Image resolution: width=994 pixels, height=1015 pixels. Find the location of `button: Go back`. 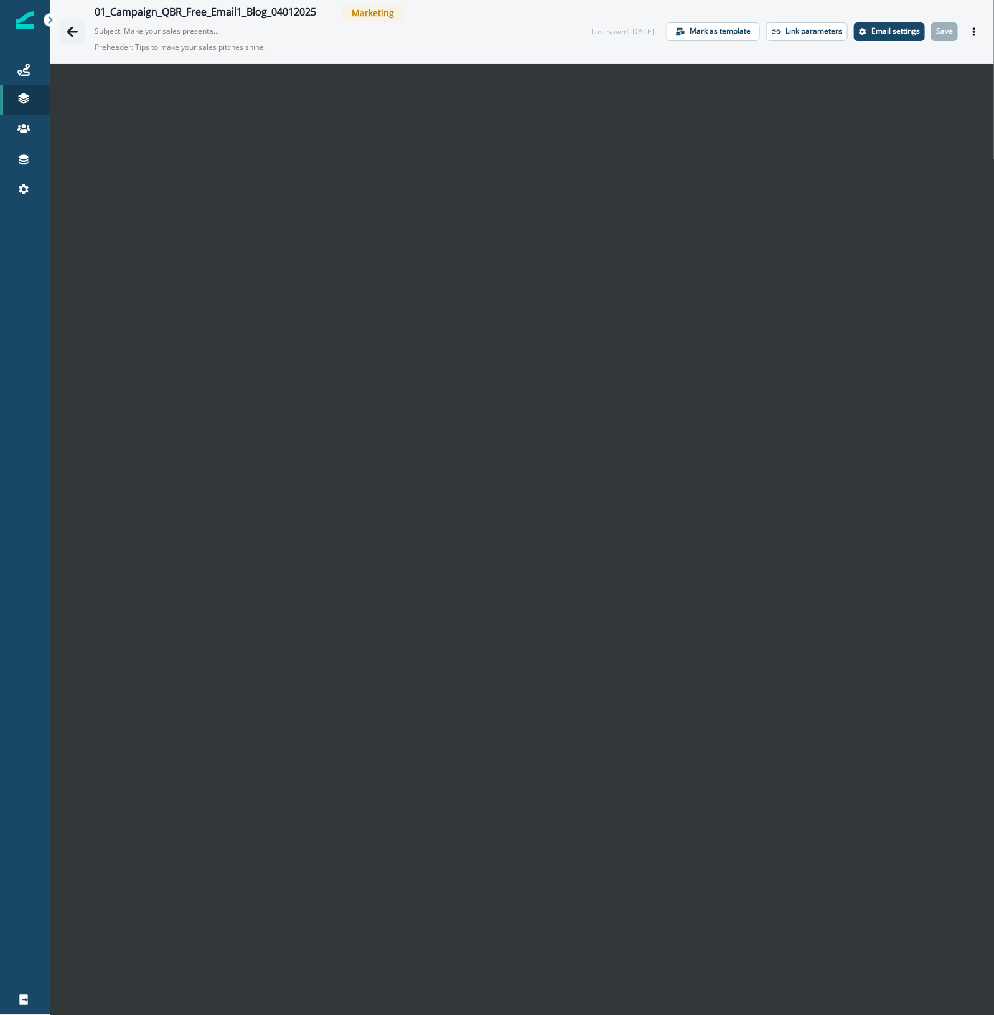

button: Go back is located at coordinates (72, 32).